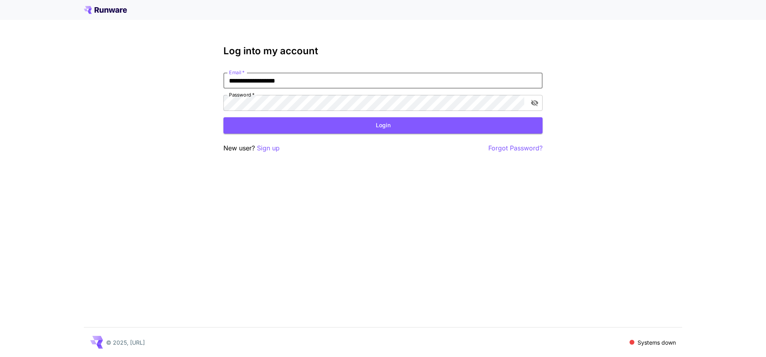 Image resolution: width=766 pixels, height=357 pixels. Describe the element at coordinates (657, 343) in the screenshot. I see `p: Systems down` at that location.